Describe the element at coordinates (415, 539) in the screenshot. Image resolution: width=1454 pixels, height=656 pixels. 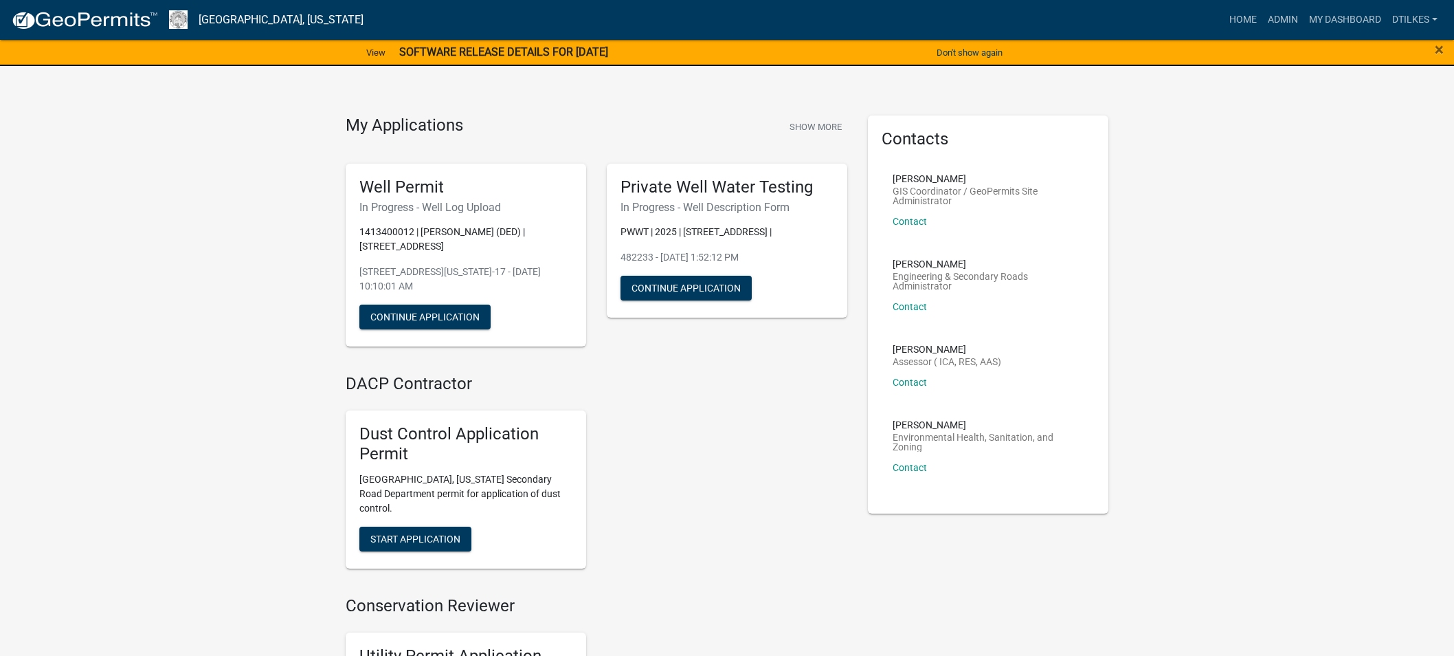
I see `button: Start Application` at that location.